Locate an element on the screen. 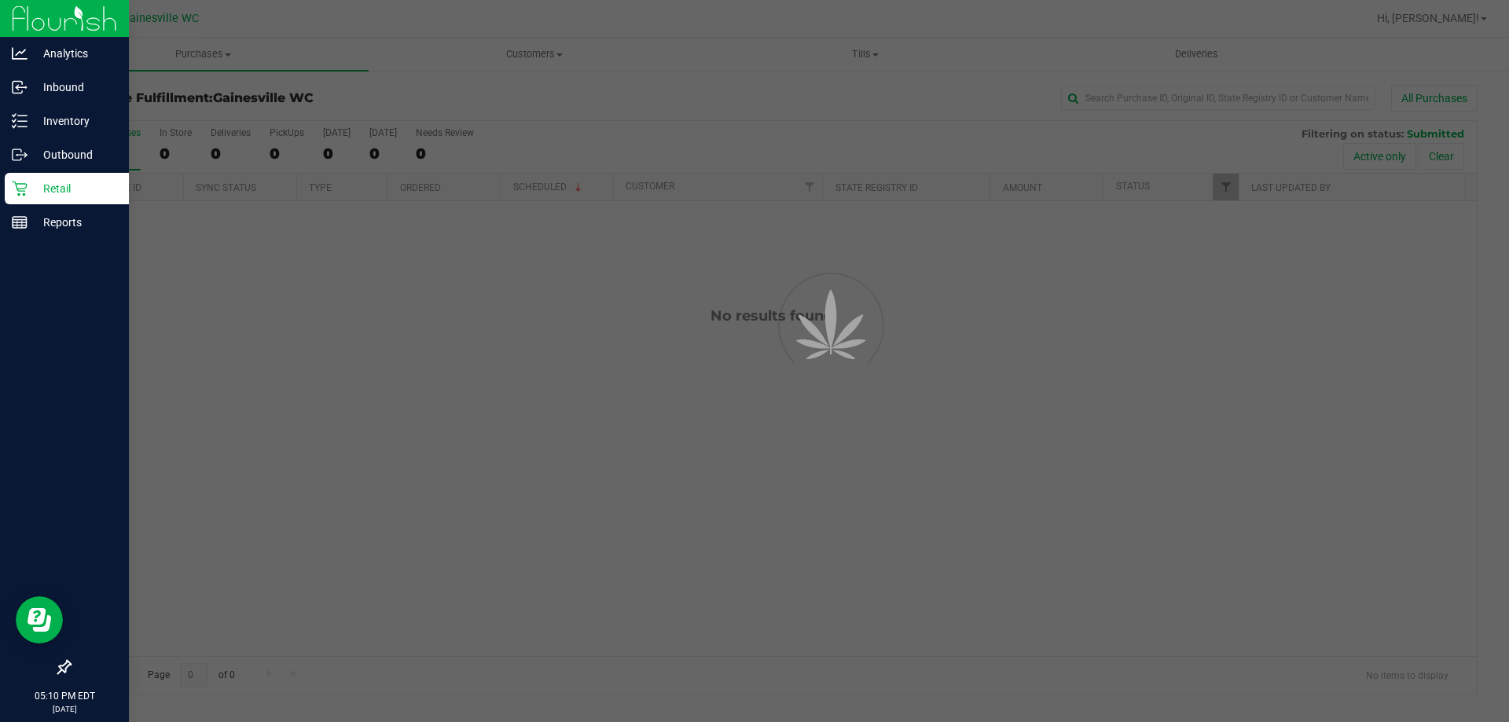  p: Reports is located at coordinates (75, 222).